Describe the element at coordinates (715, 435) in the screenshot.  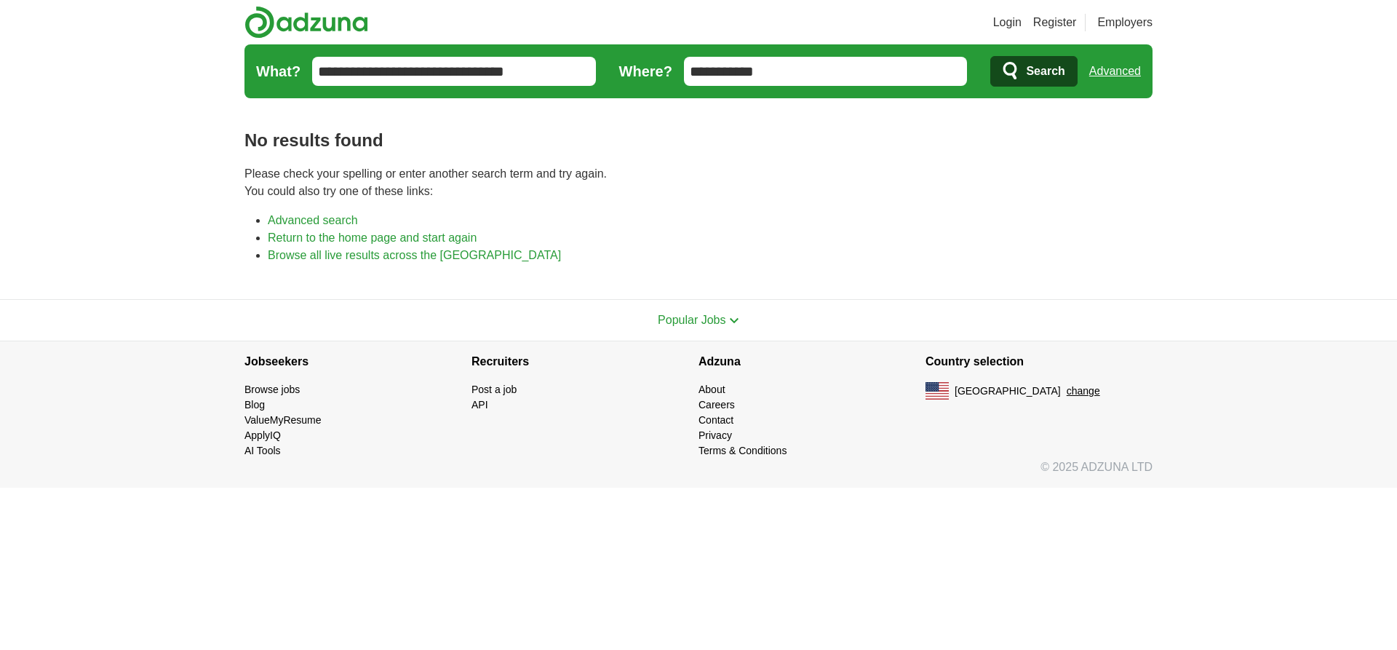
I see `a: Privacy` at that location.